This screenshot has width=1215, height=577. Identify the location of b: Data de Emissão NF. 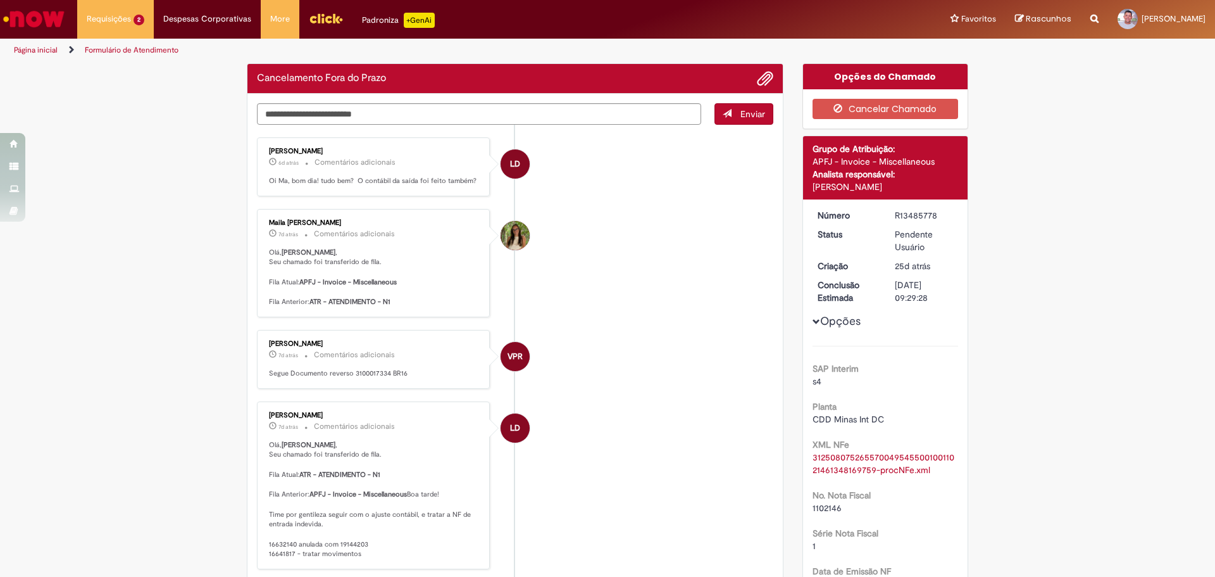
(852, 571).